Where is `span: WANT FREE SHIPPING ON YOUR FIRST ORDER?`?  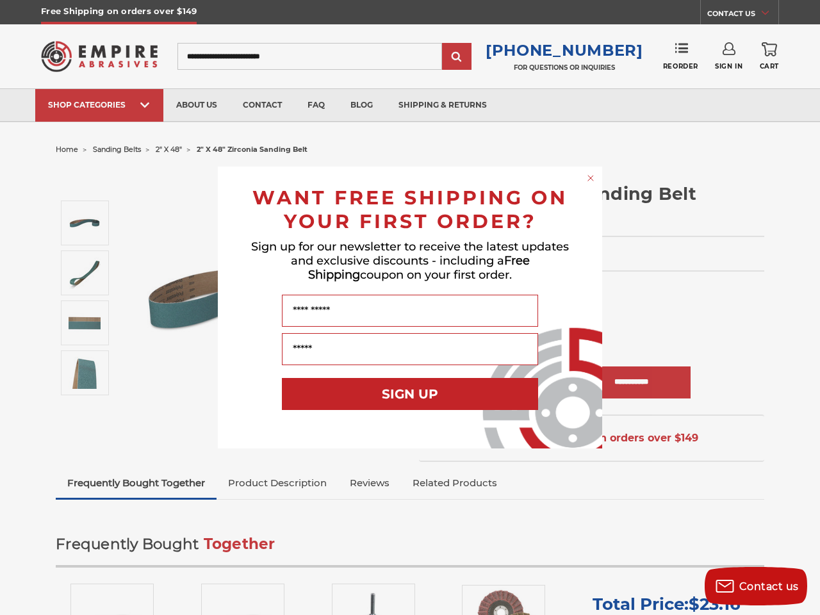
span: WANT FREE SHIPPING ON YOUR FIRST ORDER? is located at coordinates (410, 210).